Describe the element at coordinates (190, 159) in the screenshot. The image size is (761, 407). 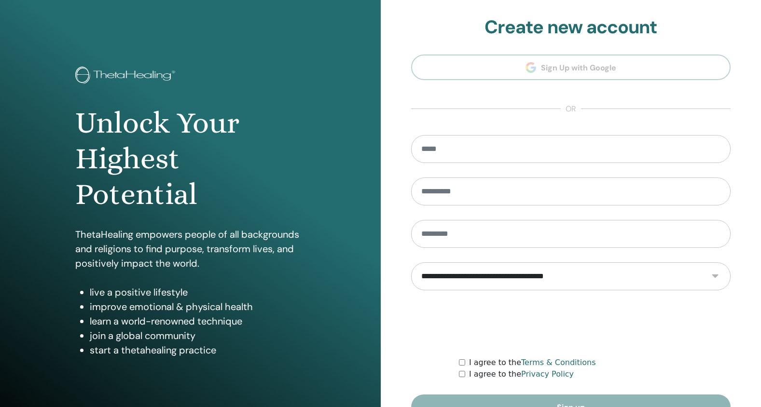
I see `h1: Unlock Your Highest Potential` at that location.